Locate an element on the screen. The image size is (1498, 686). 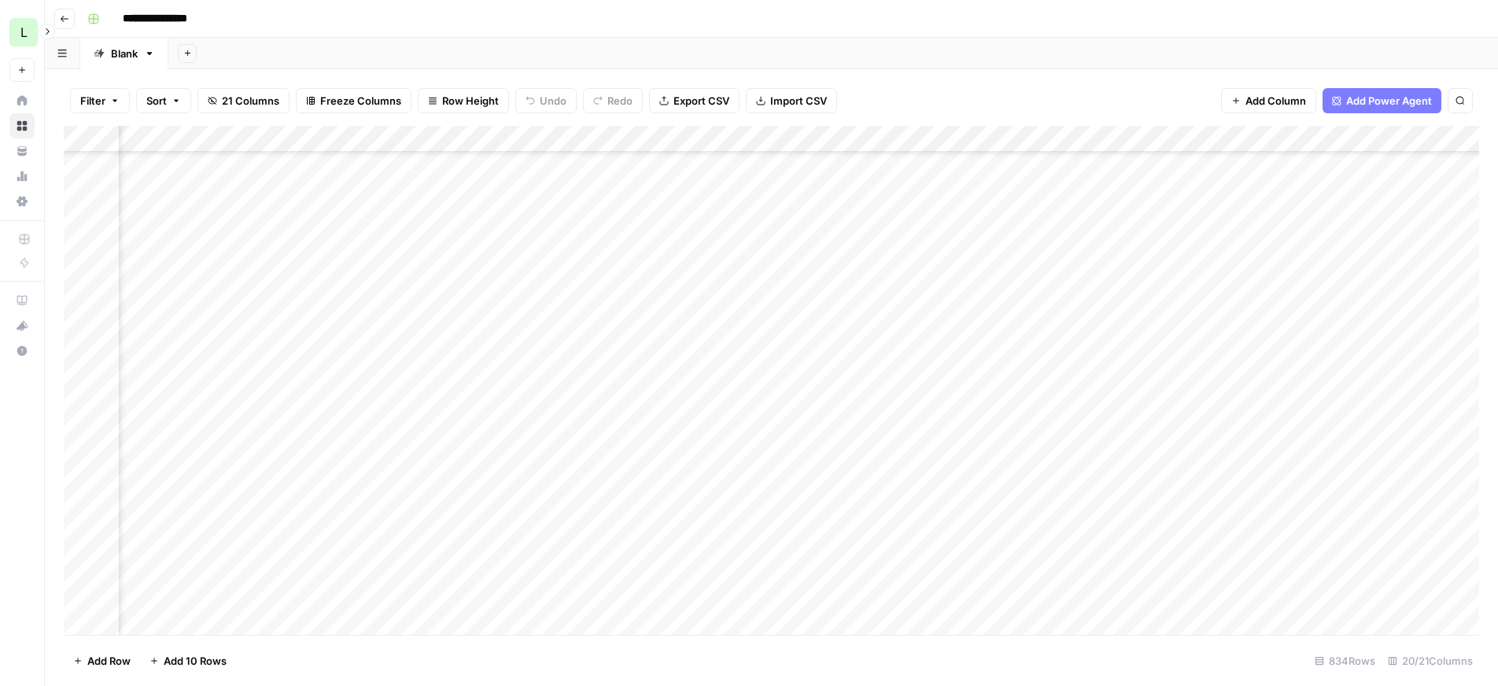
button: Add Power Agent is located at coordinates (1381, 101).